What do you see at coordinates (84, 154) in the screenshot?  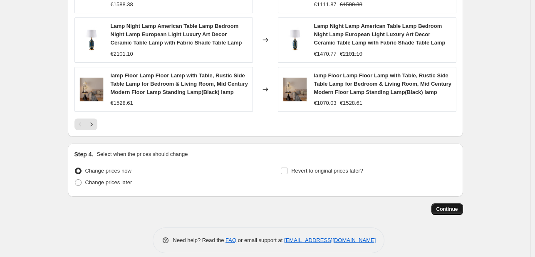 I see `h2: Step 4.` at bounding box center [84, 154].